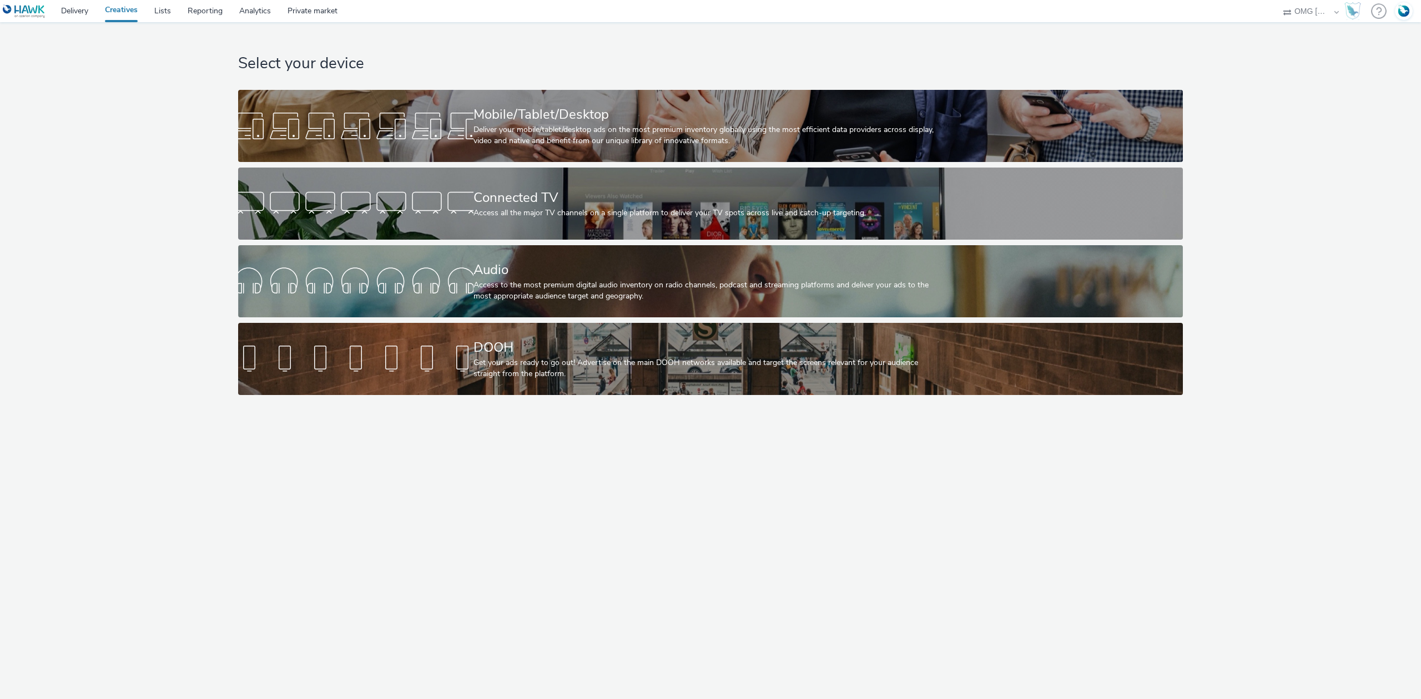 The width and height of the screenshot is (1421, 699). Describe the element at coordinates (708, 368) in the screenshot. I see `div: Get your ads ready to go out! Advertise on the main DOOH networks available and target the screen...` at that location.